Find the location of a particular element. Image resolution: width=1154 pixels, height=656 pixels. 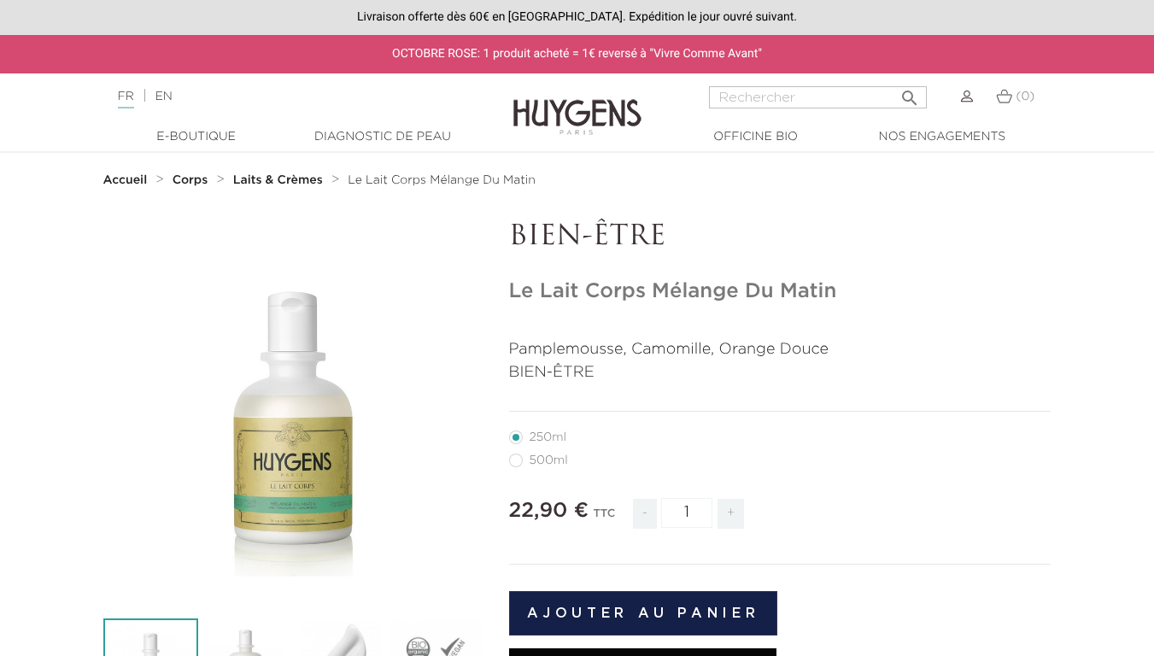

a: Laits & Crèmes is located at coordinates (280, 180).